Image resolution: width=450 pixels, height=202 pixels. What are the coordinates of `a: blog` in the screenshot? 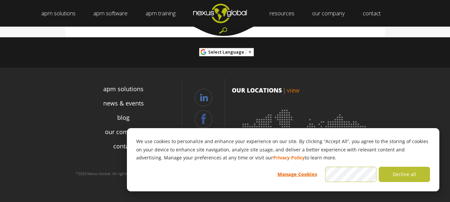 It's located at (123, 118).